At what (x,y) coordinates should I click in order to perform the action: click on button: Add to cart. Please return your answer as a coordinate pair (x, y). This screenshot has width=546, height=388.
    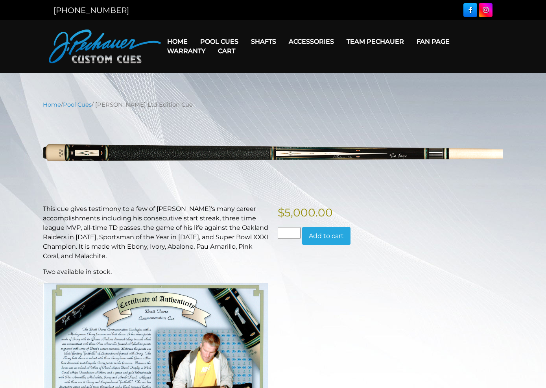
    Looking at the image, I should click on (326, 236).